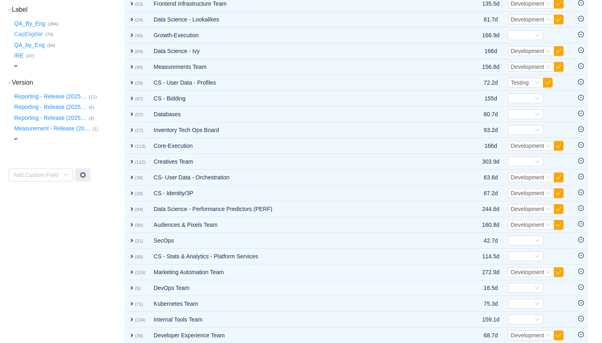 This screenshot has width=602, height=343. Describe the element at coordinates (304, 35) in the screenshot. I see `td: Growth-Execution` at that location.